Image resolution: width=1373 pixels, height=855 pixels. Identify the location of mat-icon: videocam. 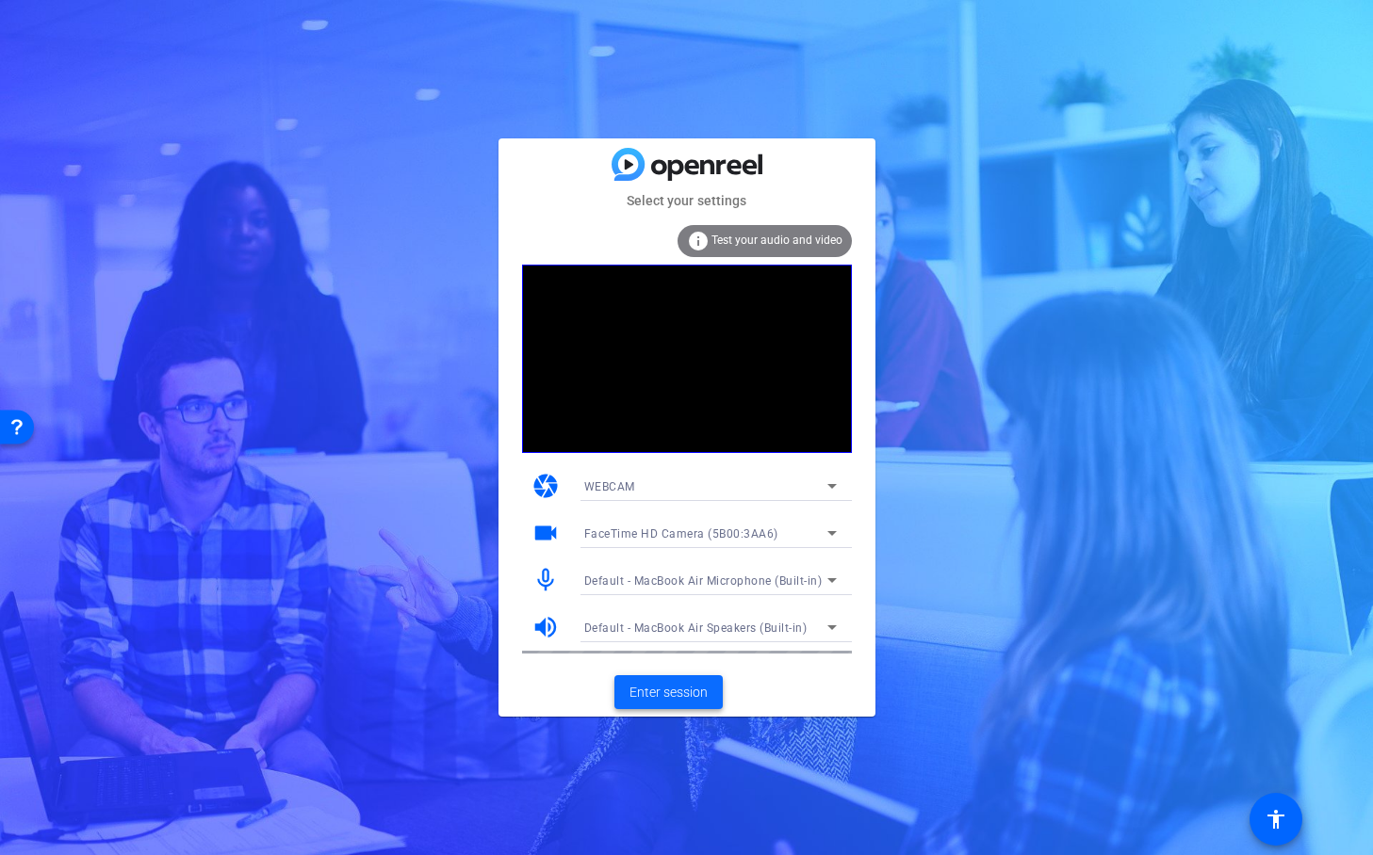
(546, 533).